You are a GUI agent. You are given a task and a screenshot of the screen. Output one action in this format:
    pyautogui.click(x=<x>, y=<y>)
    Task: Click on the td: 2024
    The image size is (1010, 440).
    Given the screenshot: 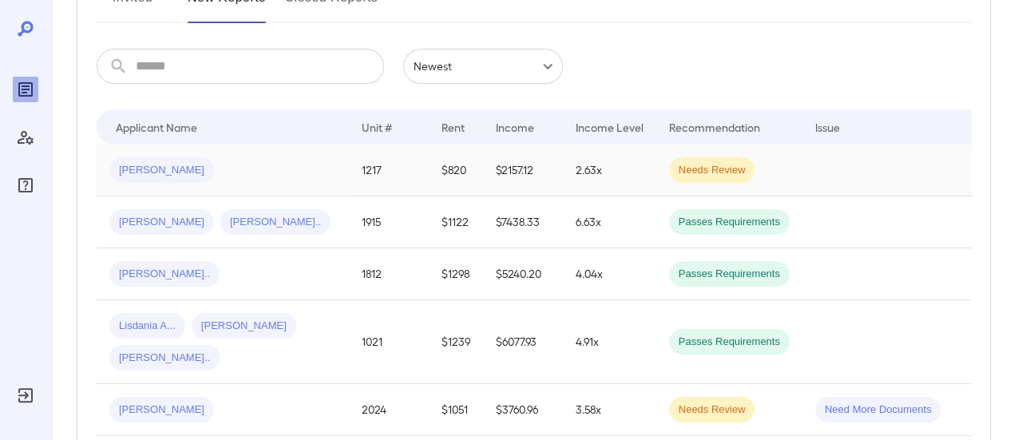 What is the action you would take?
    pyautogui.click(x=389, y=410)
    